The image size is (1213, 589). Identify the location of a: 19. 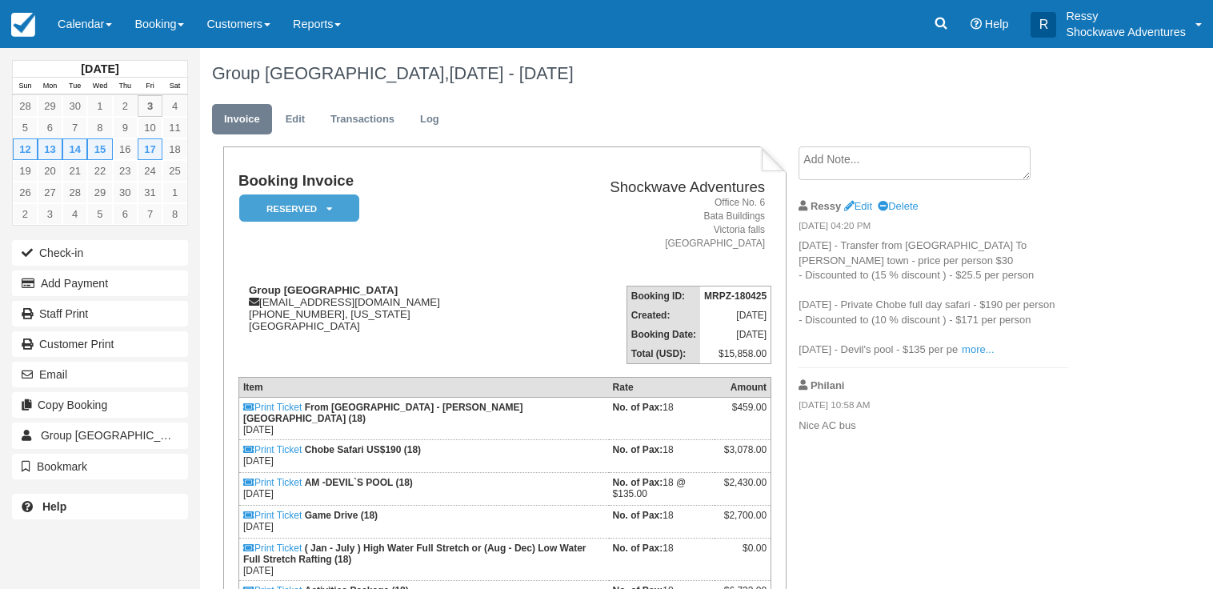
(25, 170).